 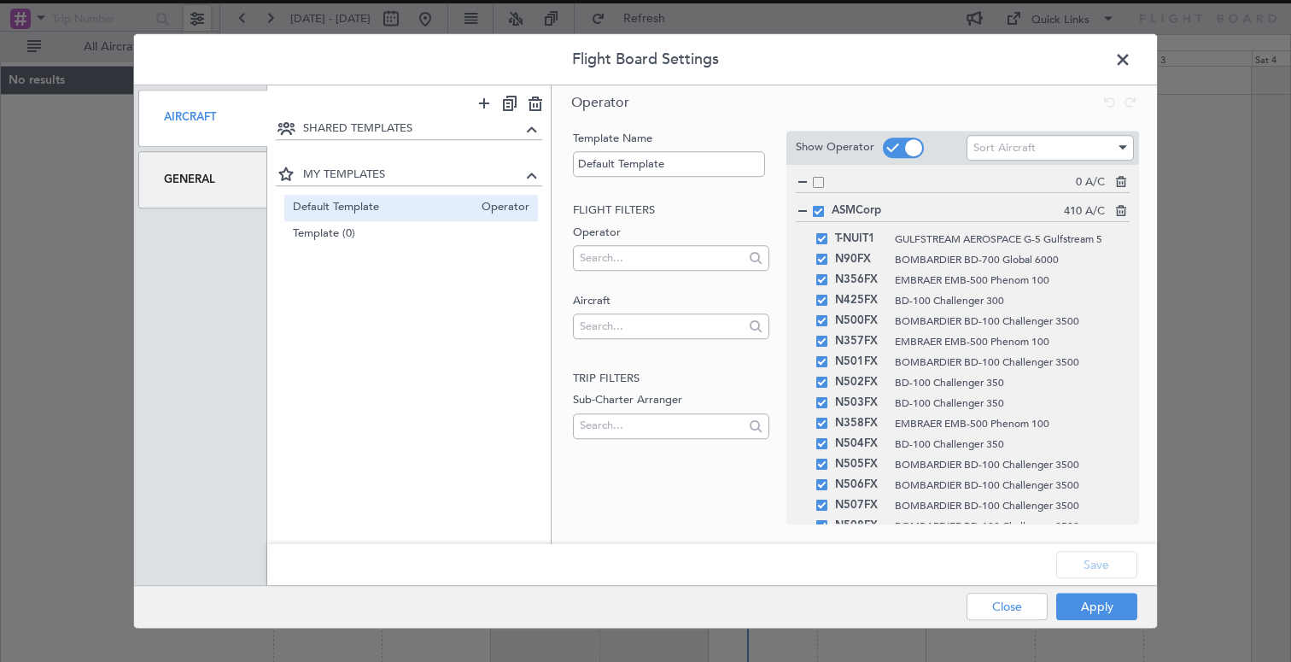 I want to click on span: N501FX, so click(x=860, y=362).